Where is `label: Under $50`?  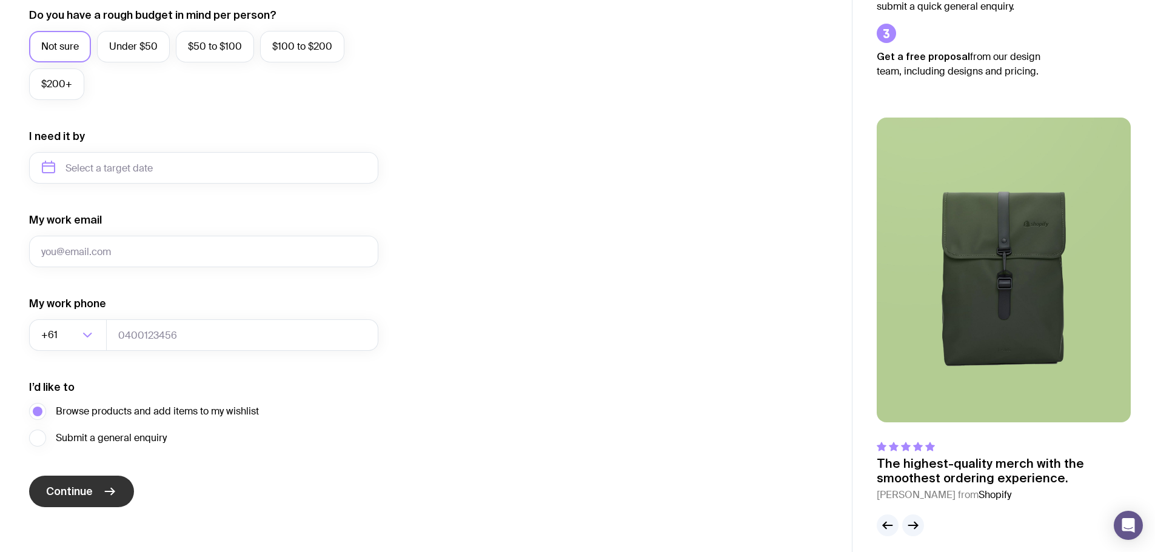 label: Under $50 is located at coordinates (133, 47).